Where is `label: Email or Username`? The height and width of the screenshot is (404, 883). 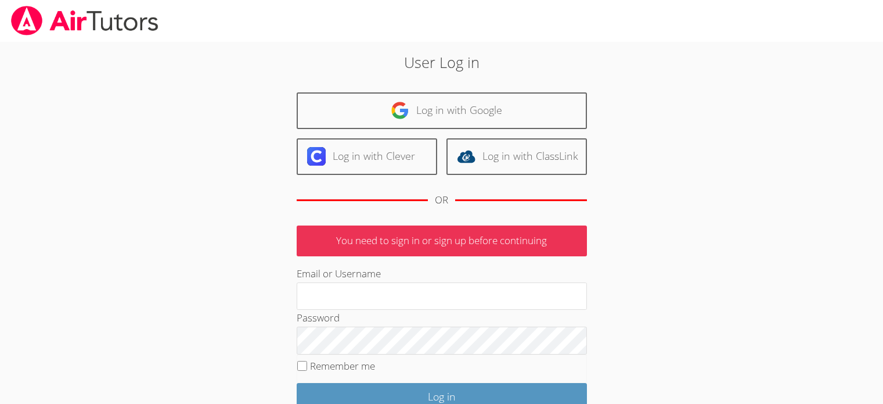 label: Email or Username is located at coordinates (339, 273).